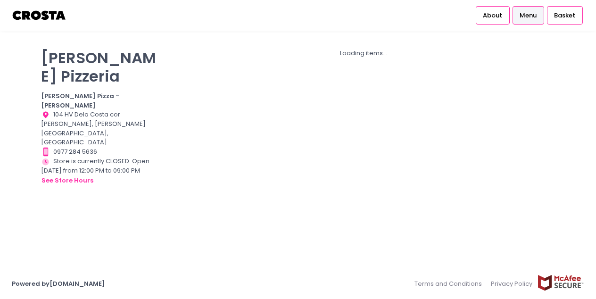  I want to click on div: 0977 284 5636, so click(101, 152).